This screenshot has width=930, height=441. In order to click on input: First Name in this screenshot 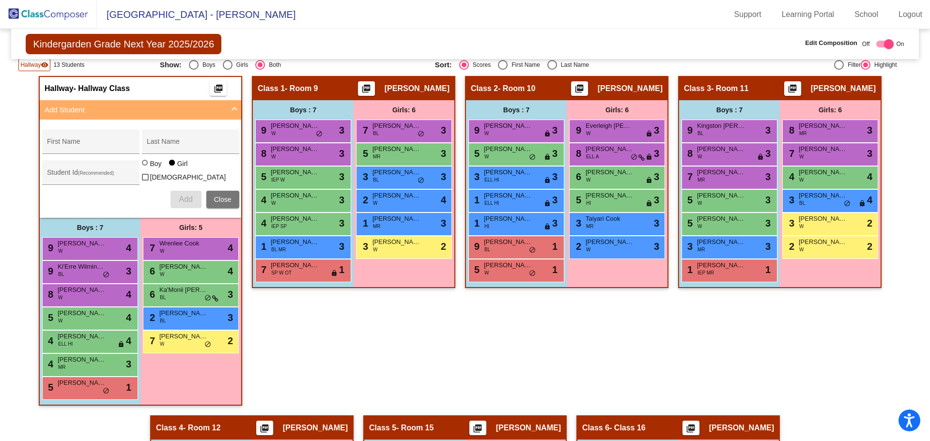, I will do `click(91, 145)`.